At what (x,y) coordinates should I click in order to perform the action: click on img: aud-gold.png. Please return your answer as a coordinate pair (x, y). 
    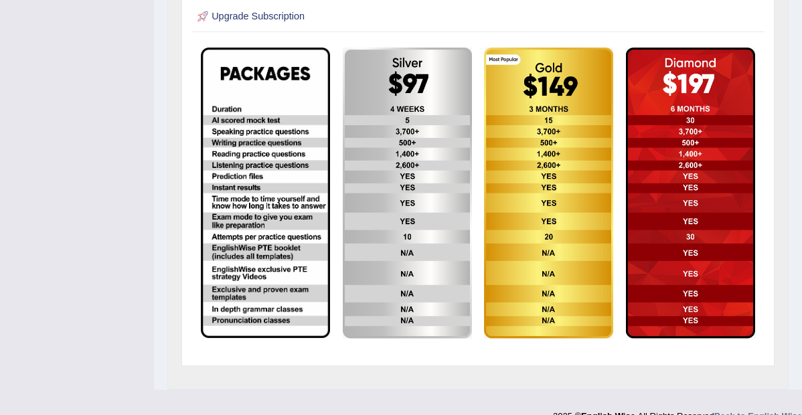
    Looking at the image, I should click on (548, 193).